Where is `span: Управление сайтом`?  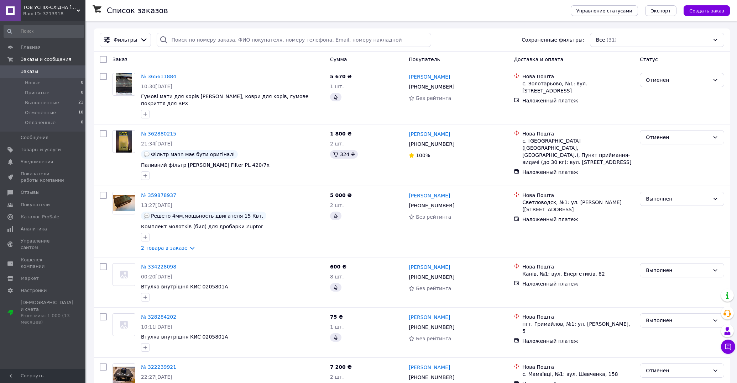 span: Управление сайтом is located at coordinates (43, 245).